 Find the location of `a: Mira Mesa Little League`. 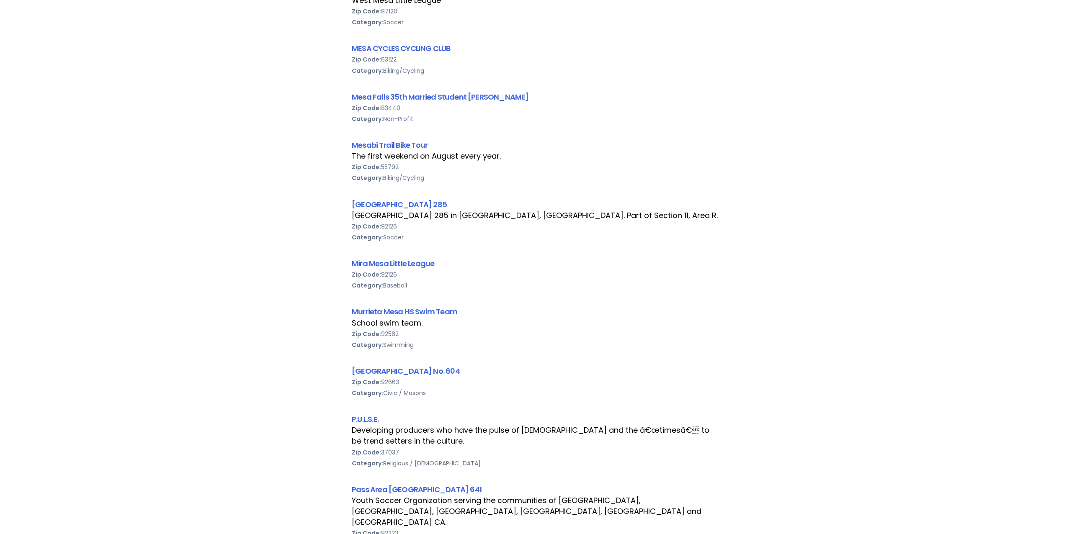

a: Mira Mesa Little League is located at coordinates (393, 263).